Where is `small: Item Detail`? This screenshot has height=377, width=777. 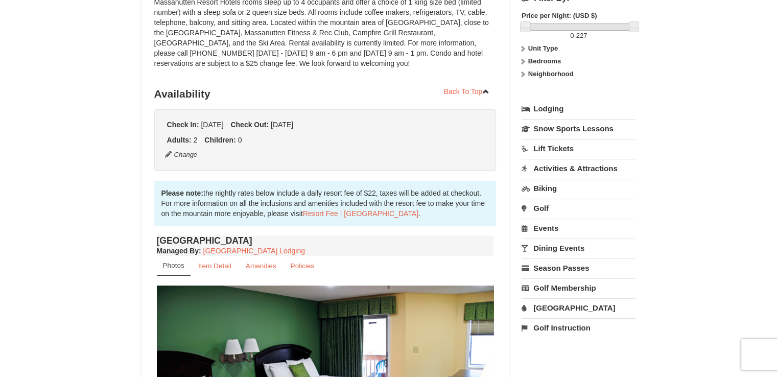 small: Item Detail is located at coordinates (215, 266).